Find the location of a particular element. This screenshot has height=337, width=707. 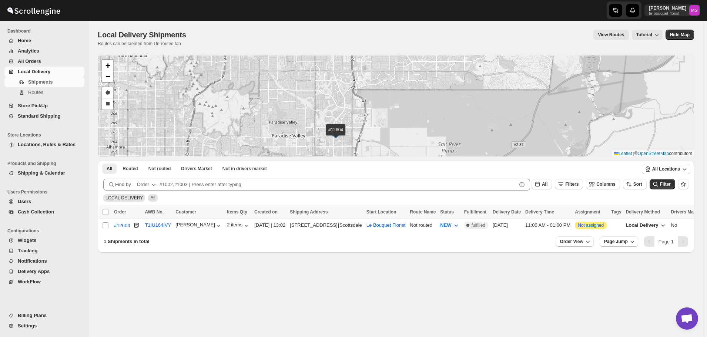

button: User menu is located at coordinates (672, 10).